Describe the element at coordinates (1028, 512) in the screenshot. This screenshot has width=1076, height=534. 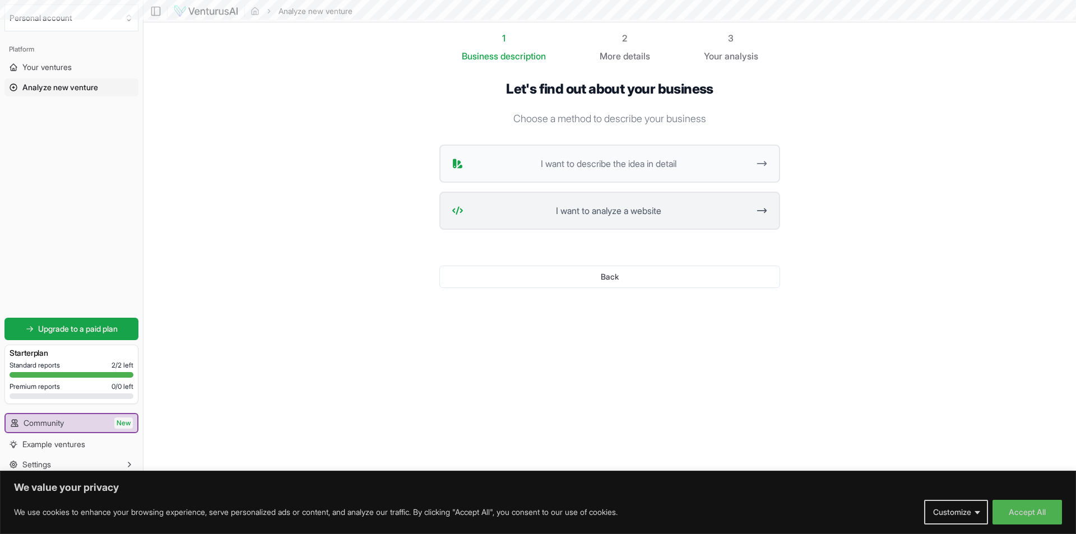
I see `button: Accept All` at that location.